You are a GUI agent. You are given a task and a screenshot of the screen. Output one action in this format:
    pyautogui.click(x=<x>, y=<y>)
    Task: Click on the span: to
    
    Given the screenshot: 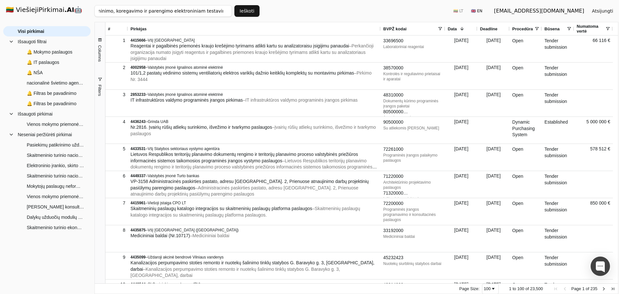 What is the action you would take?
    pyautogui.click(x=514, y=288)
    